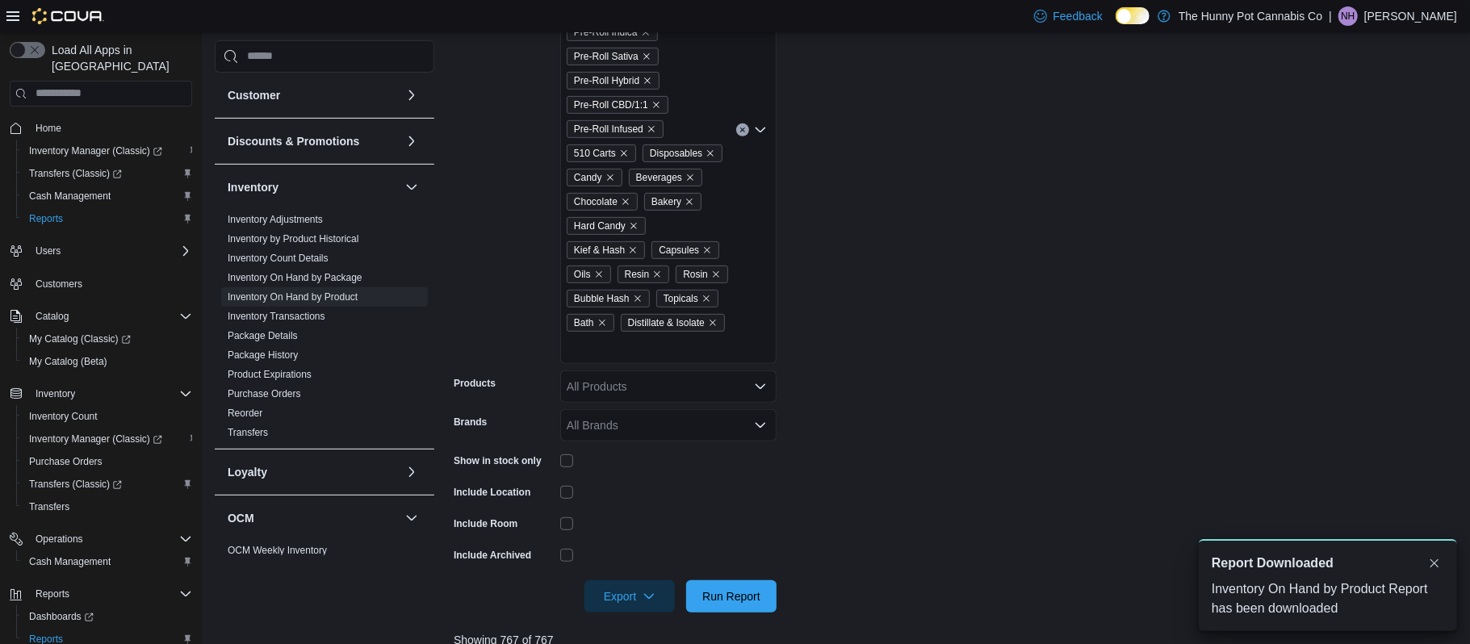  I want to click on p: The Hunny Pot Cannabis Co, so click(1250, 16).